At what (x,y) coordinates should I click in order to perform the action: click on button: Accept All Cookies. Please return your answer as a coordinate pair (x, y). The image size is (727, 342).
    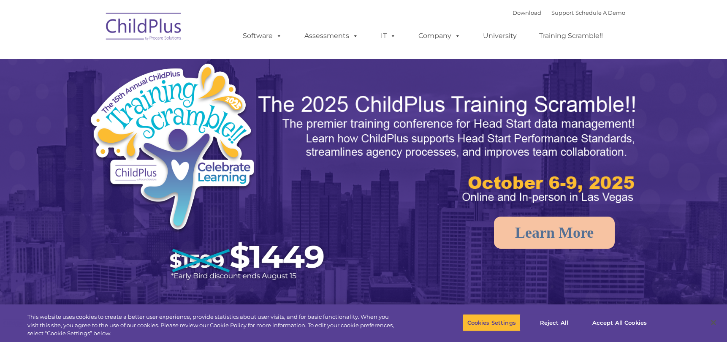
    Looking at the image, I should click on (619, 322).